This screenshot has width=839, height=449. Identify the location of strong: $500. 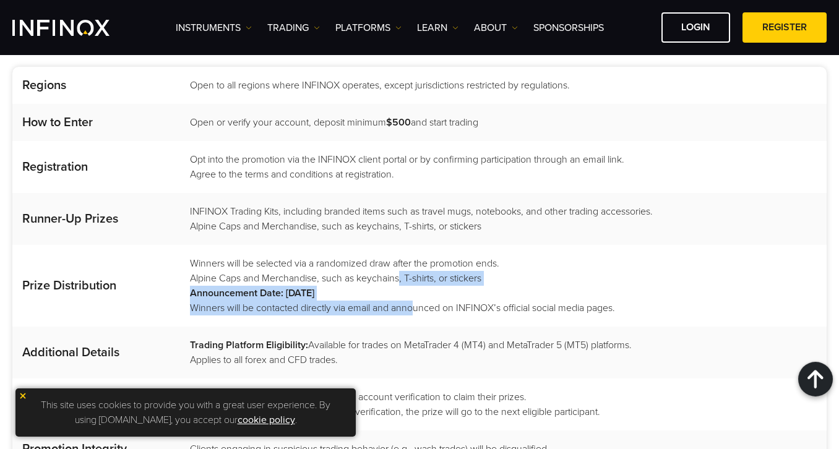
(399, 123).